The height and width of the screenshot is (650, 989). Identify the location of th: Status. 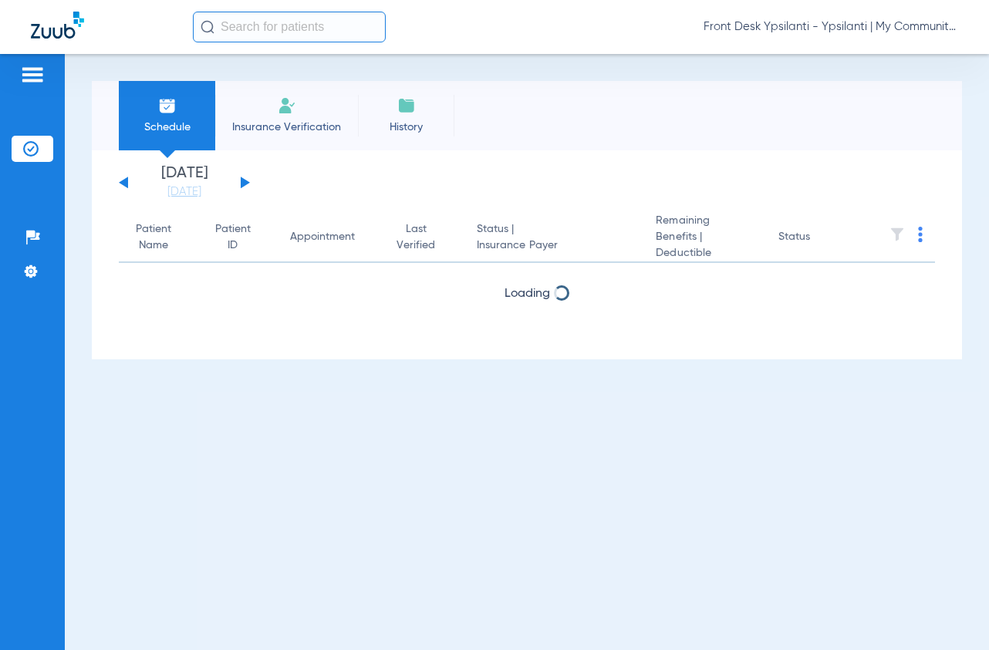
(818, 238).